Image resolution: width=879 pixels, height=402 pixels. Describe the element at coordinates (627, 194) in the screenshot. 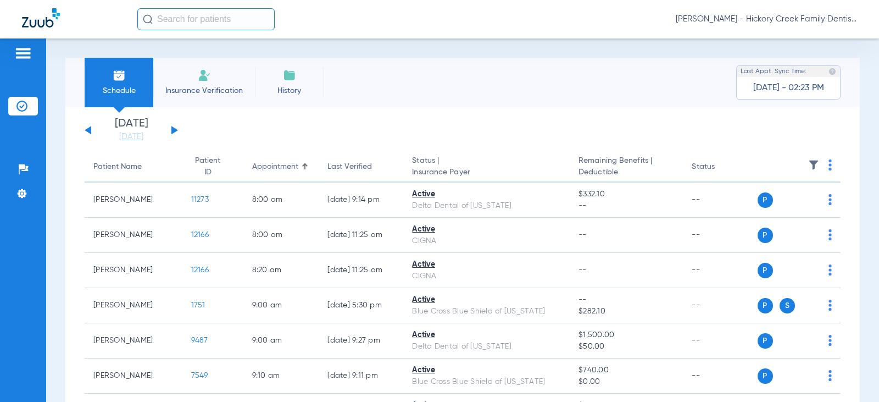

I see `span: $332.10` at that location.